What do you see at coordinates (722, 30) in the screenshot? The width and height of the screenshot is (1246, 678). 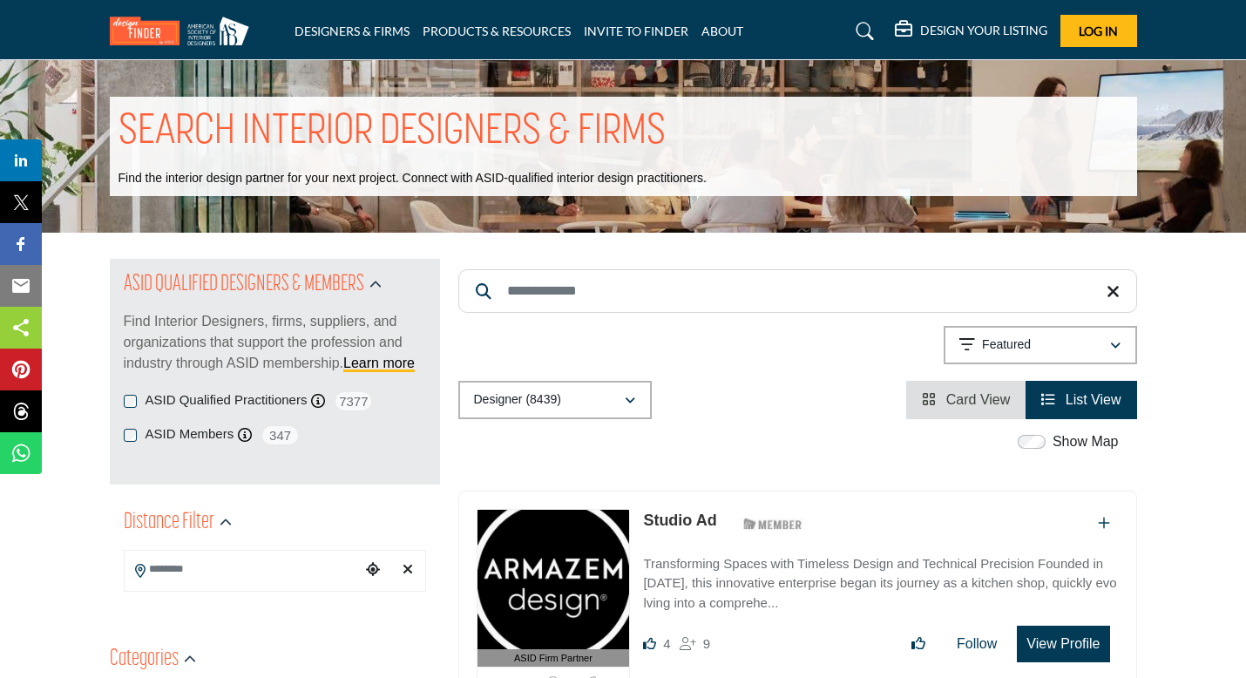 I see `a: ABOUT` at bounding box center [722, 30].